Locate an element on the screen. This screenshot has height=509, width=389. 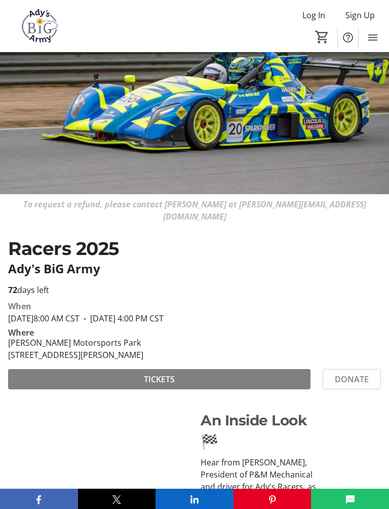
p: An Inside Look 🏁 is located at coordinates (259, 431).